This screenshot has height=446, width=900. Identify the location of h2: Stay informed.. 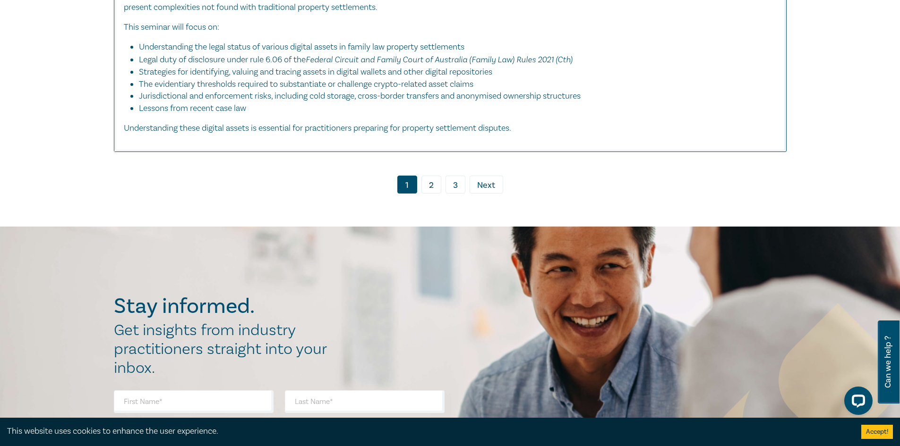
(225, 306).